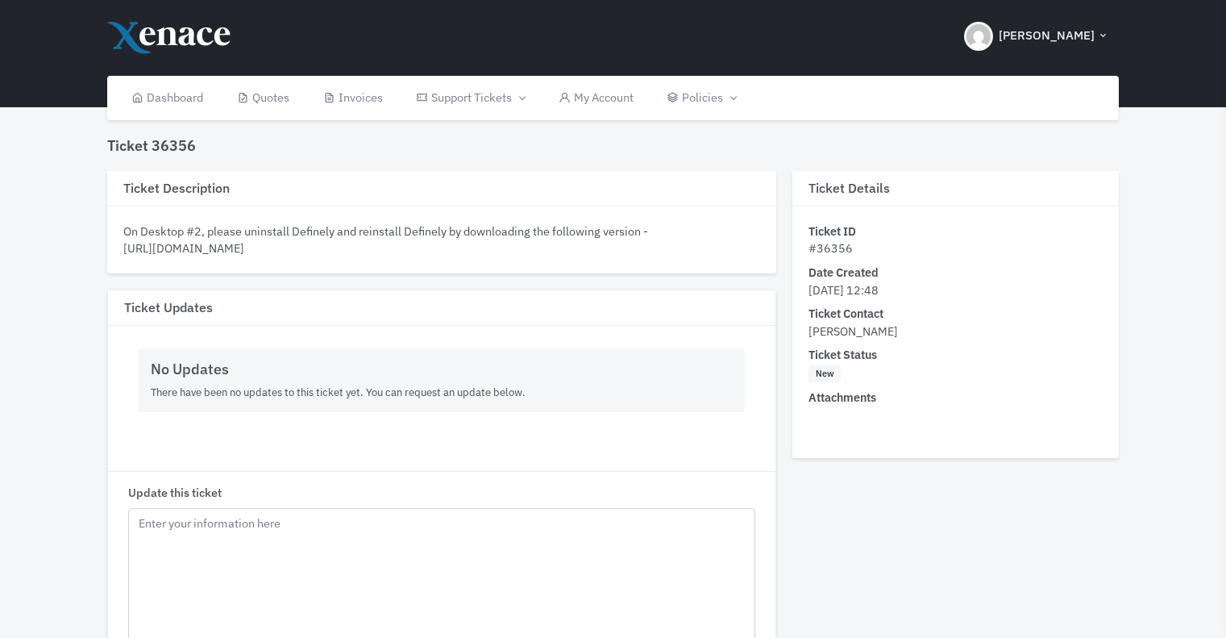 The height and width of the screenshot is (638, 1226). What do you see at coordinates (955, 314) in the screenshot?
I see `dt: Ticket Contact` at bounding box center [955, 314].